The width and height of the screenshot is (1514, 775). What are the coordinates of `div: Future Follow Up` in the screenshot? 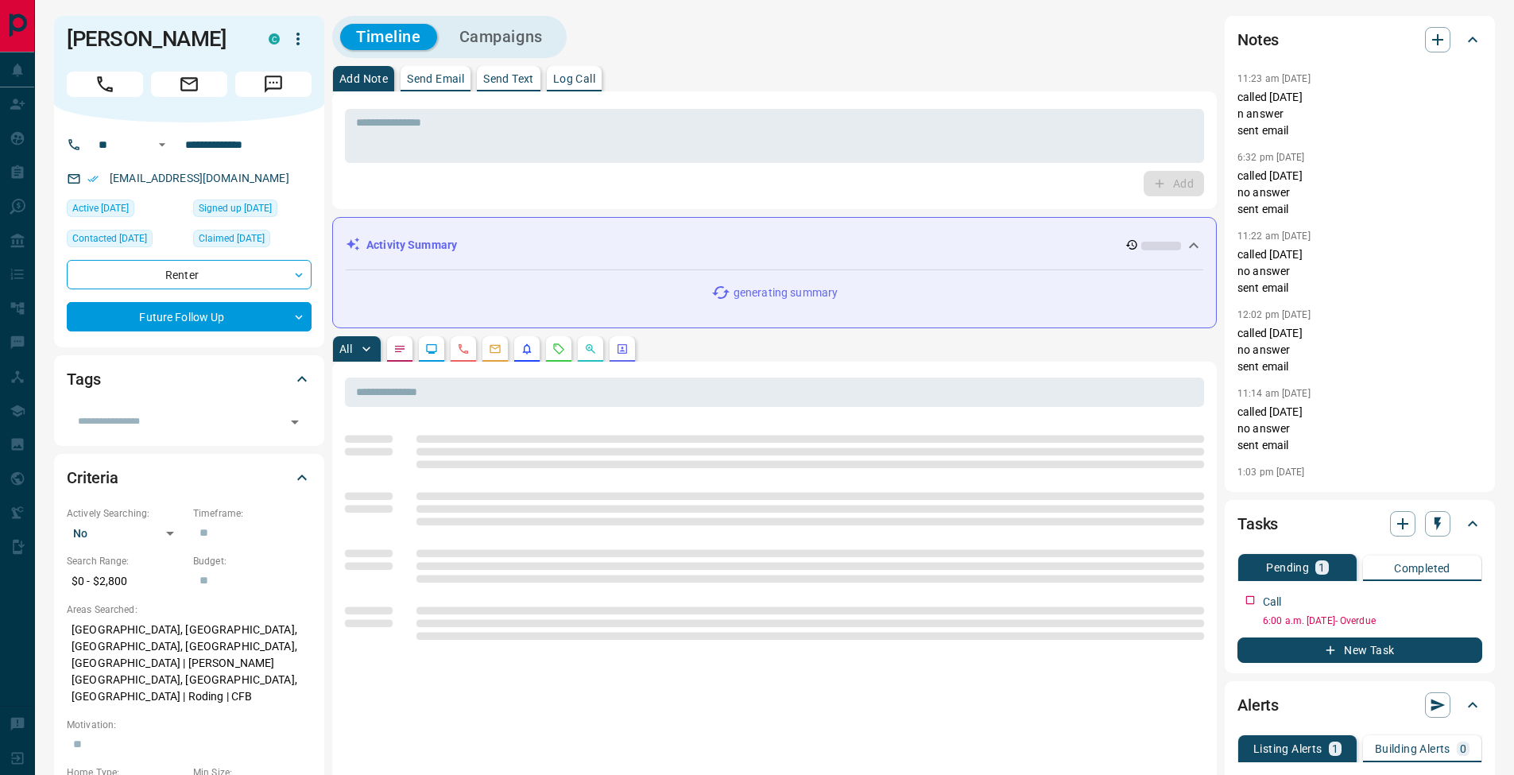 It's located at (189, 316).